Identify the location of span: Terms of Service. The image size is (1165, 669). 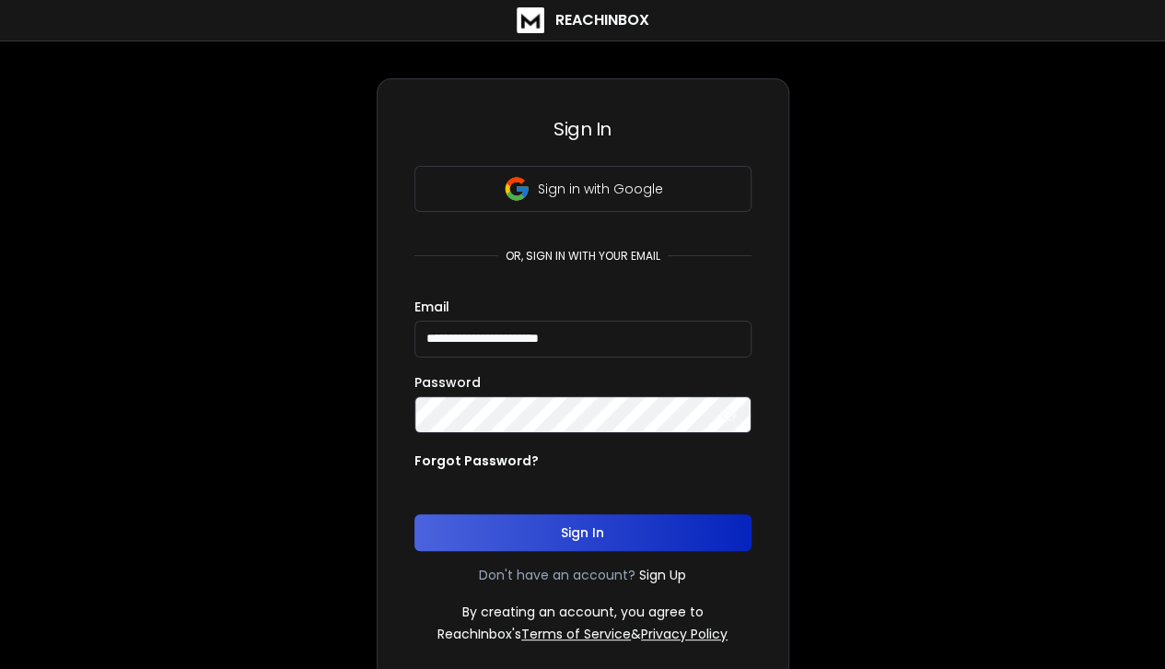
(576, 634).